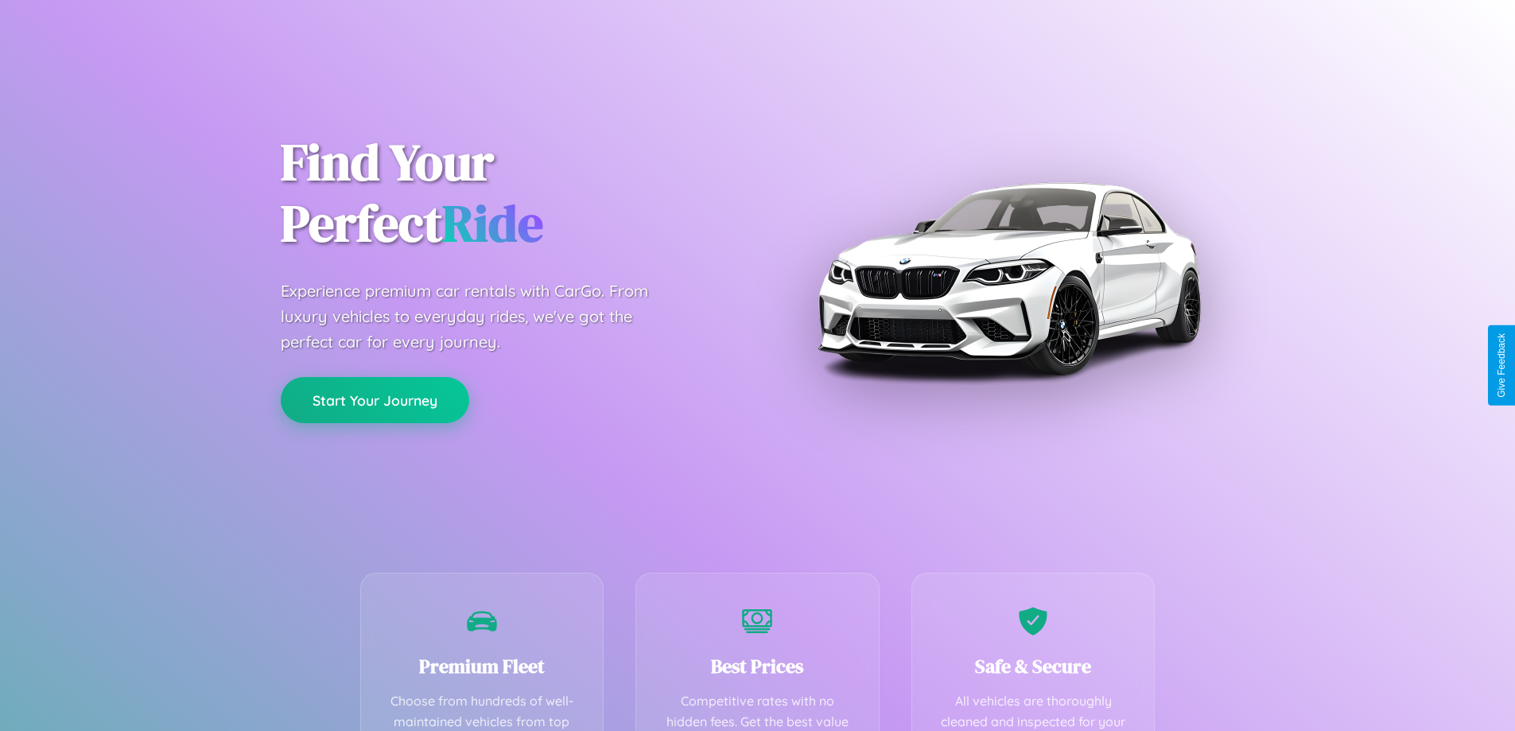  What do you see at coordinates (507, 193) in the screenshot?
I see `h1: Find Your Perfect` at bounding box center [507, 193].